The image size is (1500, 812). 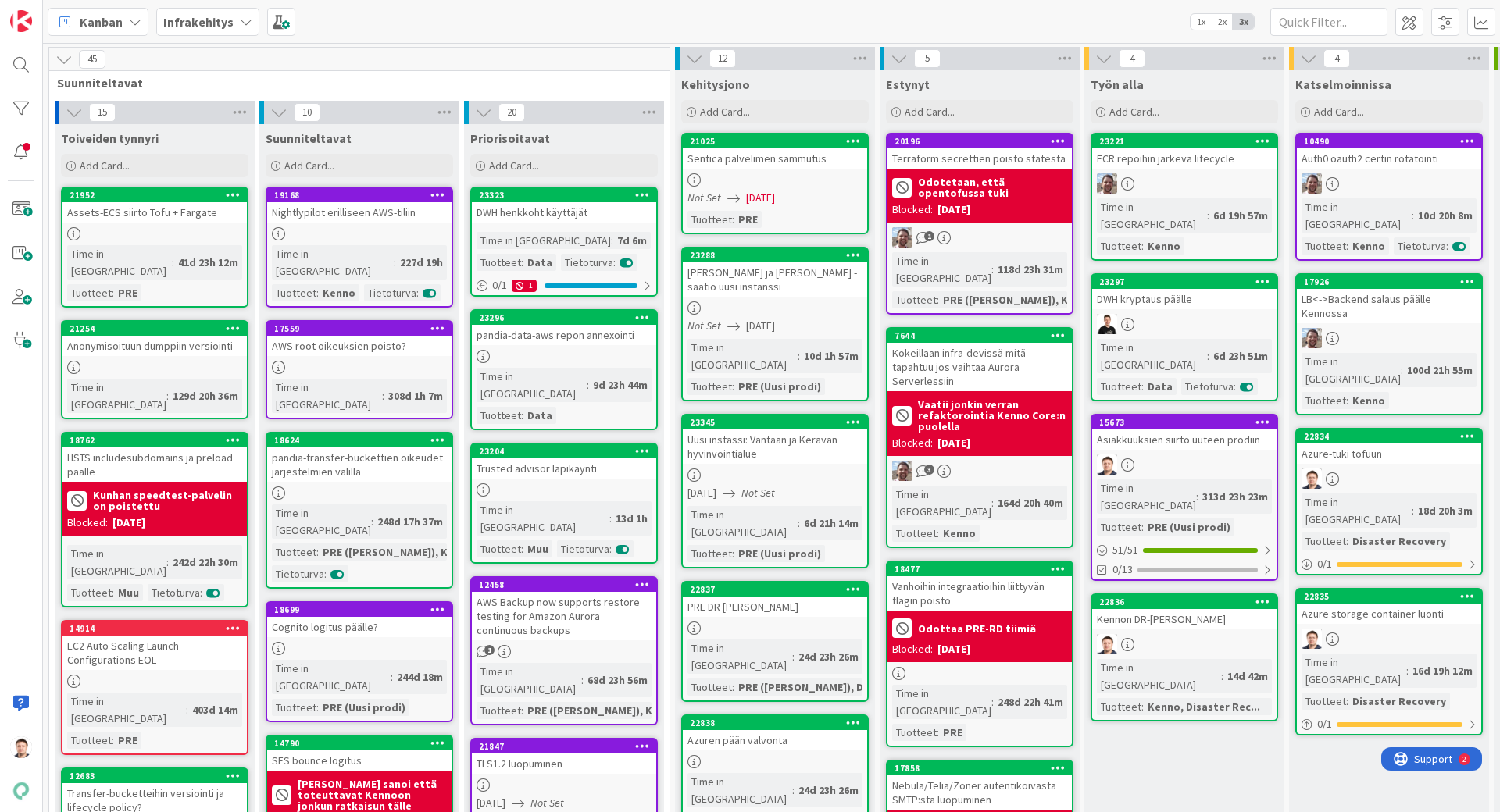 I want to click on div: 17559AWS root oikeuksien poisto?, so click(x=360, y=339).